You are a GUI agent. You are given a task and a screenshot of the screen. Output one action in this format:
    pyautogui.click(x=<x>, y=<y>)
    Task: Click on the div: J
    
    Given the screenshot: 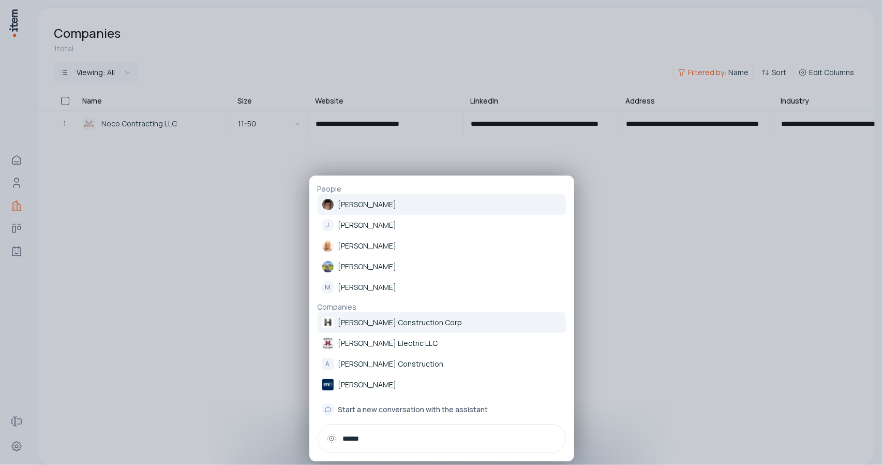 What is the action you would take?
    pyautogui.click(x=328, y=225)
    